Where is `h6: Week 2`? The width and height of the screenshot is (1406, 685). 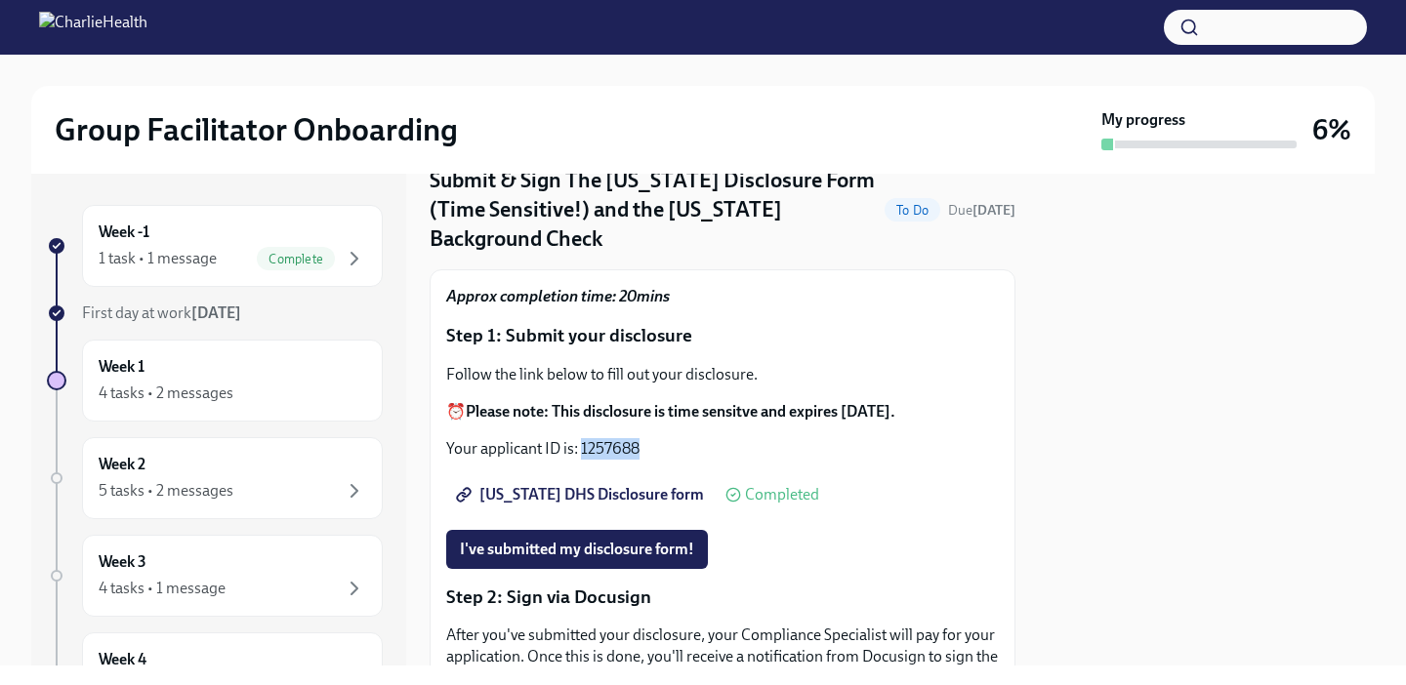
h6: Week 2 is located at coordinates (122, 465).